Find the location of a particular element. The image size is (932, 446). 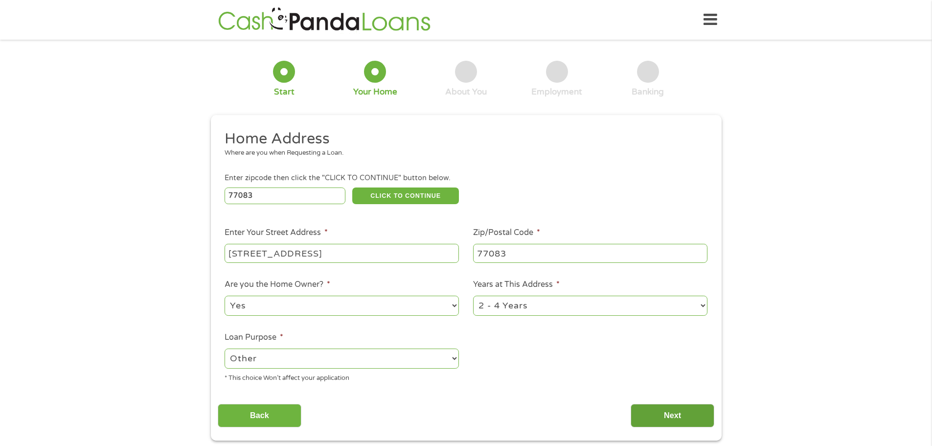

div: * This choice Won’t affect your application is located at coordinates (341, 376).